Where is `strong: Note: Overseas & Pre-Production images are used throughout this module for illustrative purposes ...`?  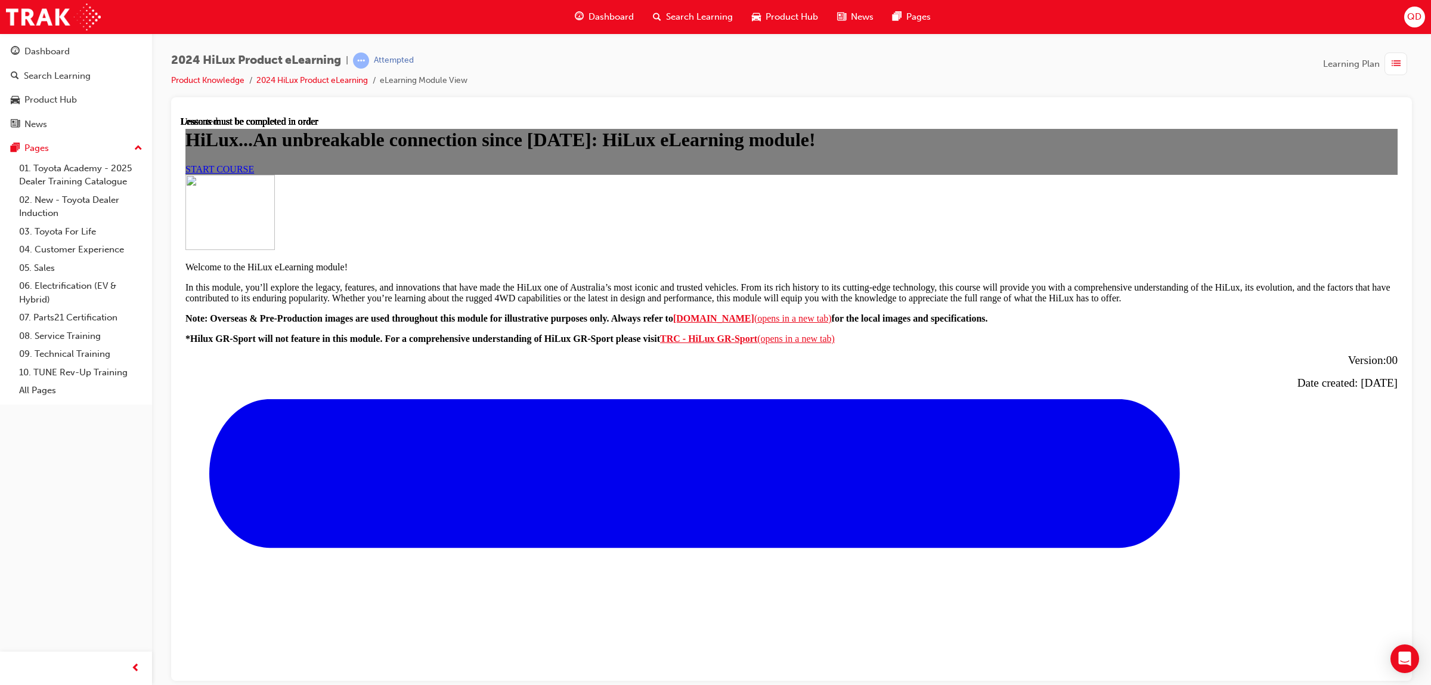 strong: Note: Overseas & Pre-Production images are used throughout this module for illustrative purposes ... is located at coordinates (249, 202).